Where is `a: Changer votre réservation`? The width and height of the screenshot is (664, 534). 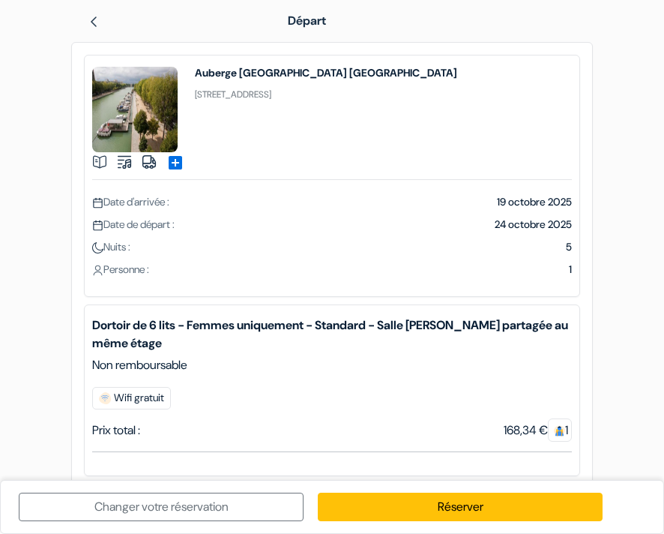 a: Changer votre réservation is located at coordinates (161, 507).